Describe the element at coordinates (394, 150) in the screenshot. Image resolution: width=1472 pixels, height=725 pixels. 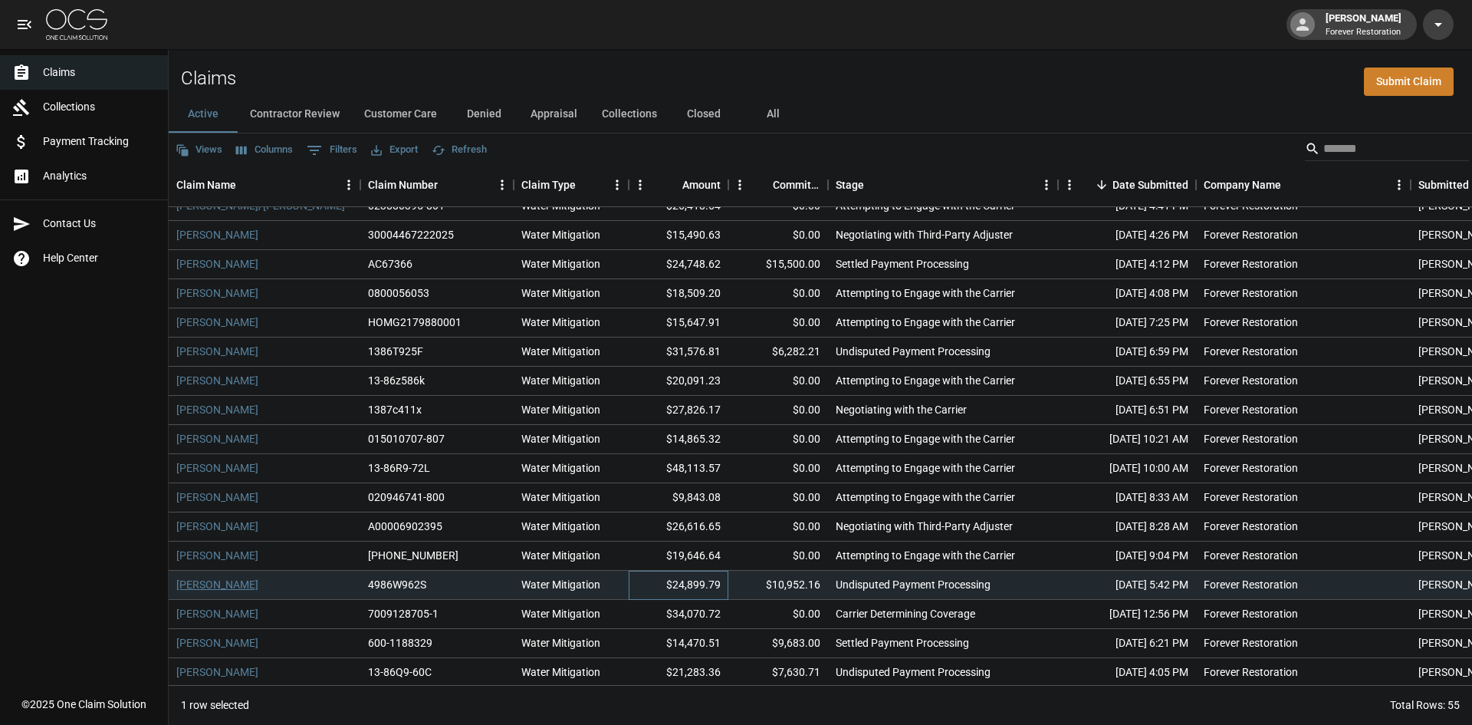
I see `button: Export` at that location.